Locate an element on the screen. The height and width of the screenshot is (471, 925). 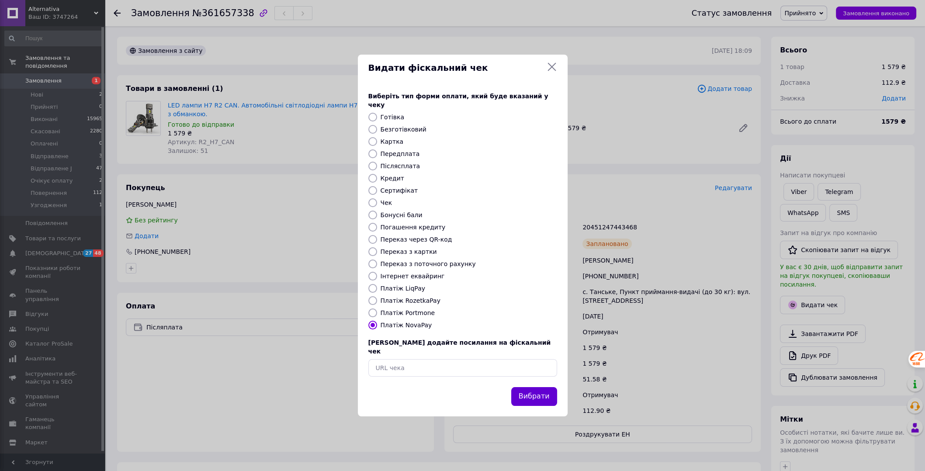
label: Кредит is located at coordinates (392, 178).